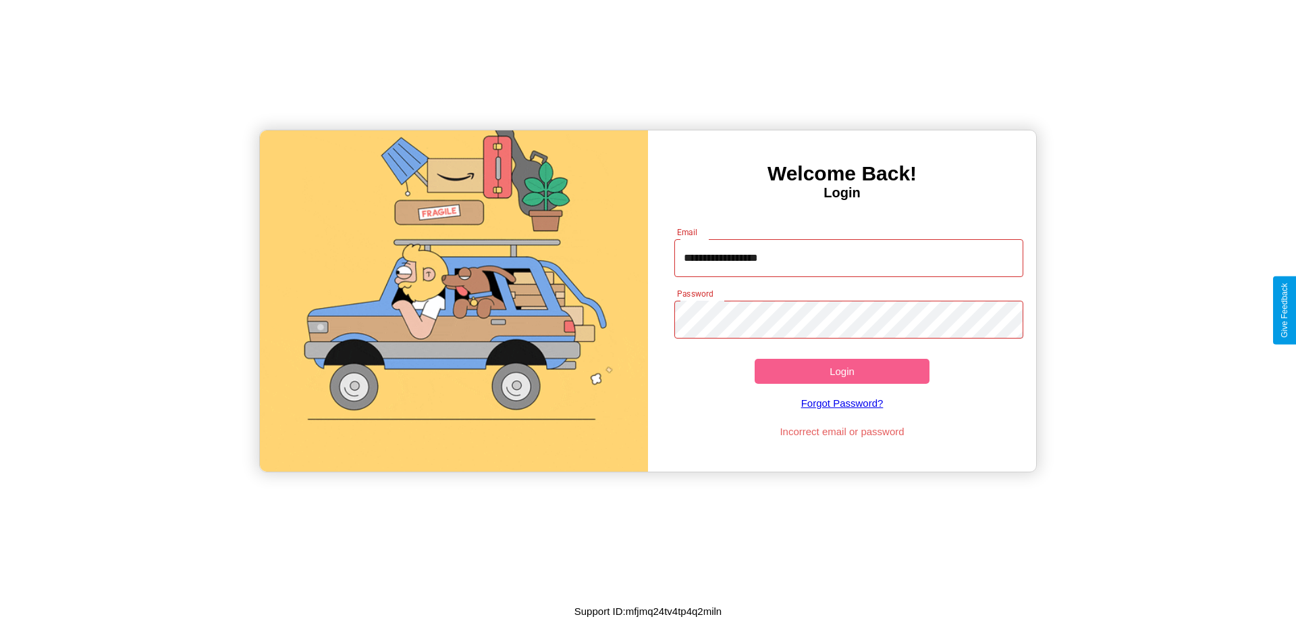 This screenshot has width=1296, height=621. Describe the element at coordinates (648, 610) in the screenshot. I see `p: Support ID: mfjmq24tv4tp4q2miln` at that location.